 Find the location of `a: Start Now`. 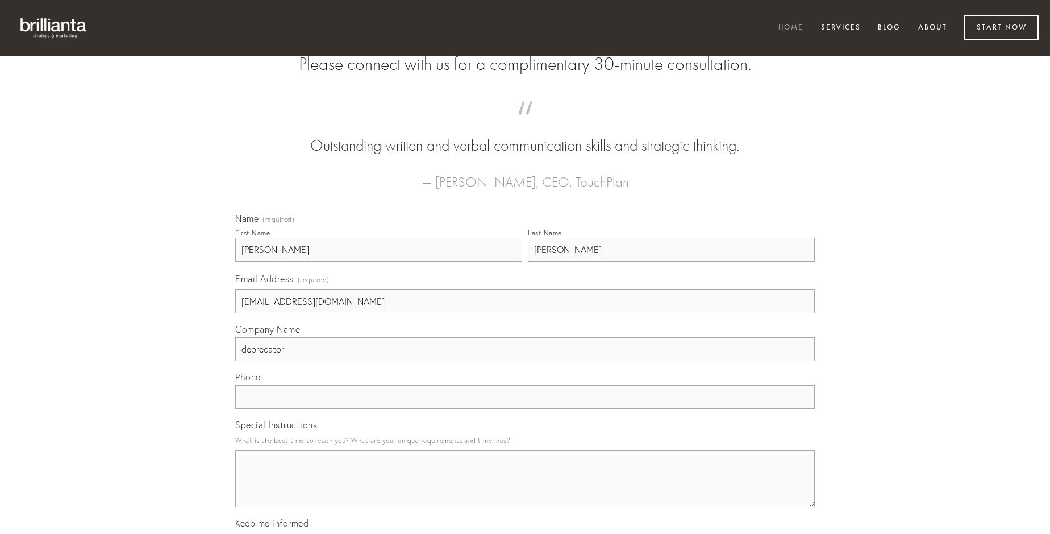

a: Start Now is located at coordinates (1002, 27).